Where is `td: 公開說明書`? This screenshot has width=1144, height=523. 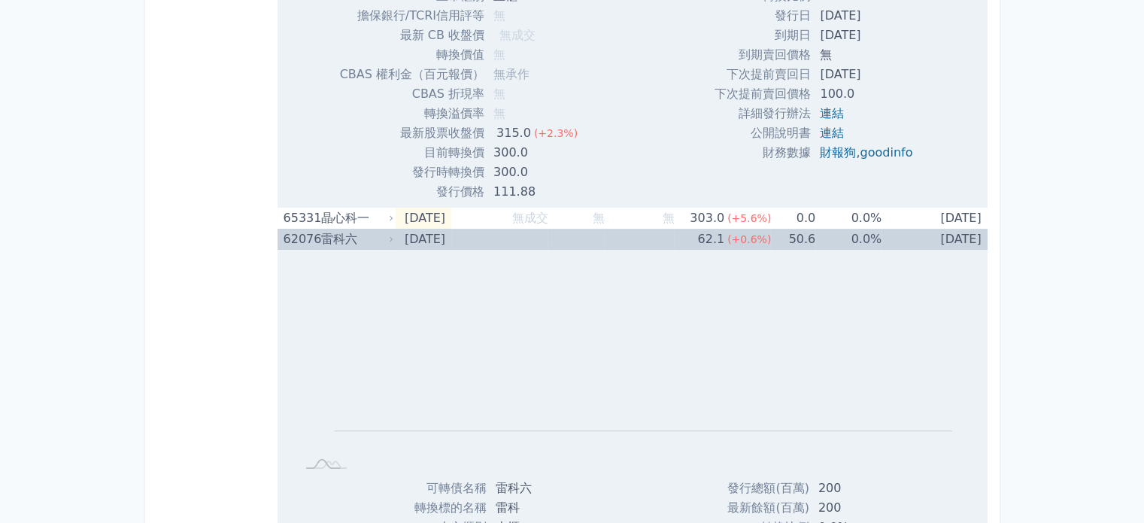 td: 公開說明書 is located at coordinates (762, 133).